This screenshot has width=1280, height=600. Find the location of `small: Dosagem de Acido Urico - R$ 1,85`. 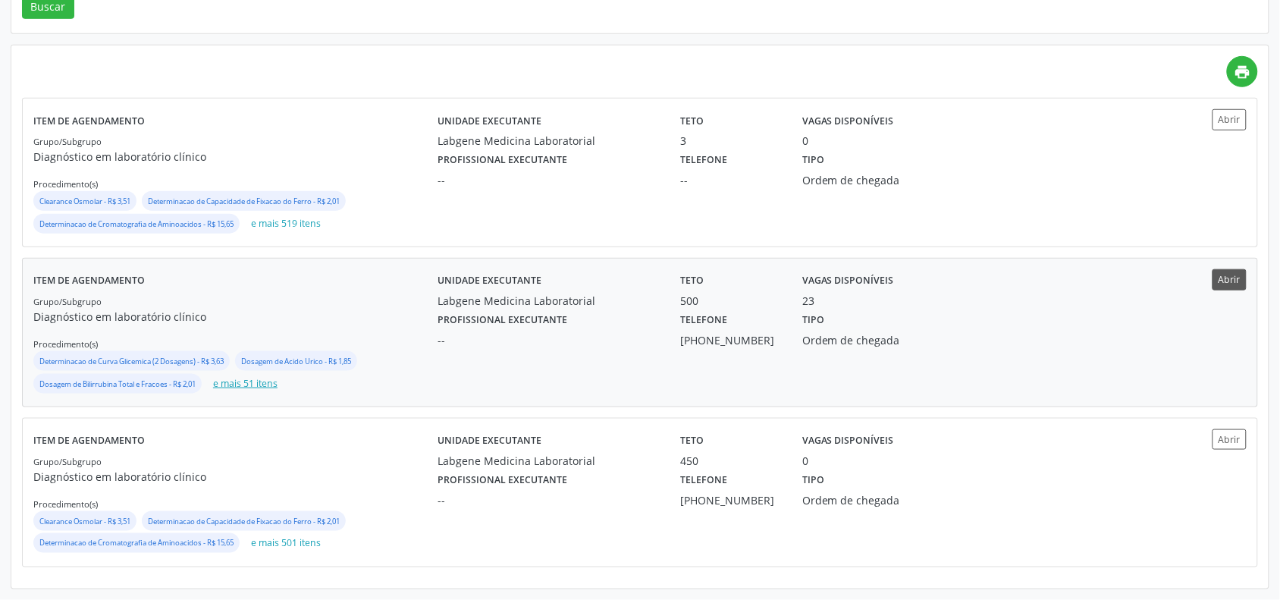

small: Dosagem de Acido Urico - R$ 1,85 is located at coordinates (296, 361).